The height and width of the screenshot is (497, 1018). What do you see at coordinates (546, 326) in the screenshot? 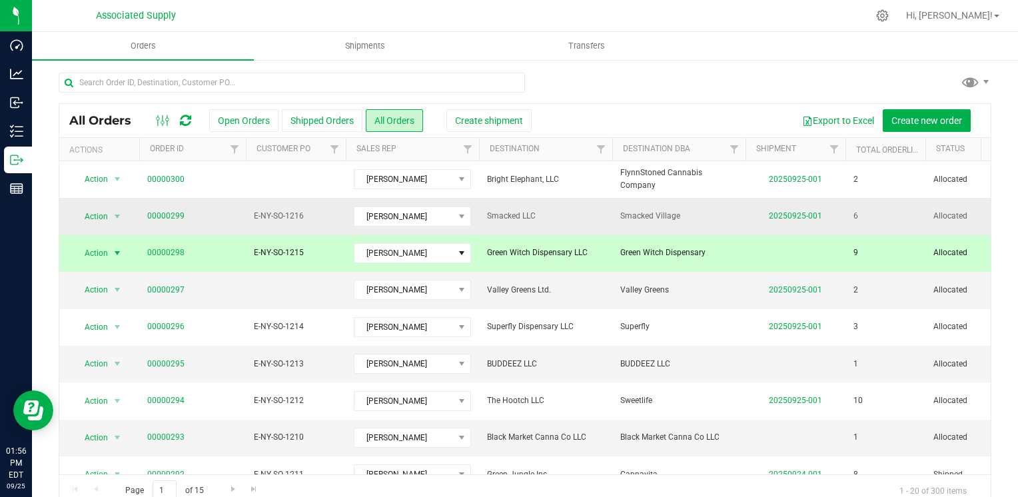
I see `span: Superfly Dispensary LLC` at bounding box center [546, 326].